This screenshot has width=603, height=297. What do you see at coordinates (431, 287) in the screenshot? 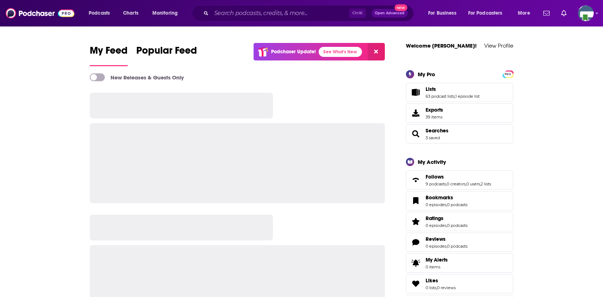
I see `a: 0 lists` at bounding box center [431, 287].